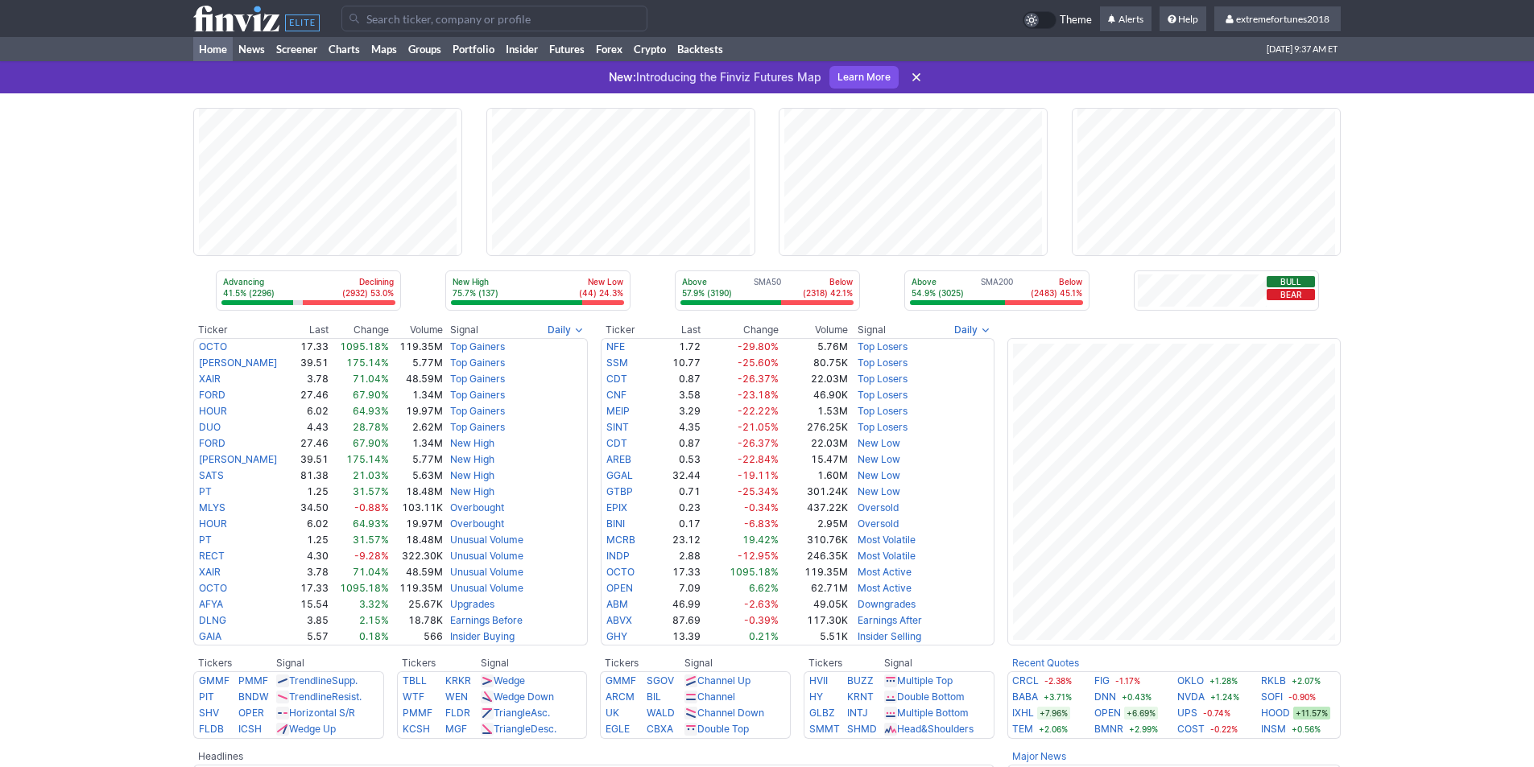 This screenshot has width=1534, height=767. Describe the element at coordinates (249, 282) in the screenshot. I see `p: Advancing` at that location.